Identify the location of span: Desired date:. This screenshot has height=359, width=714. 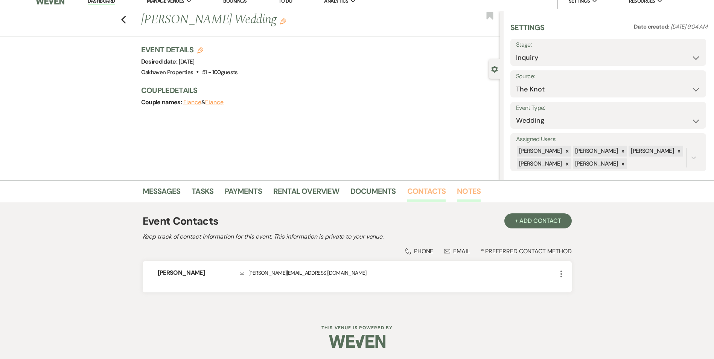
(160, 61).